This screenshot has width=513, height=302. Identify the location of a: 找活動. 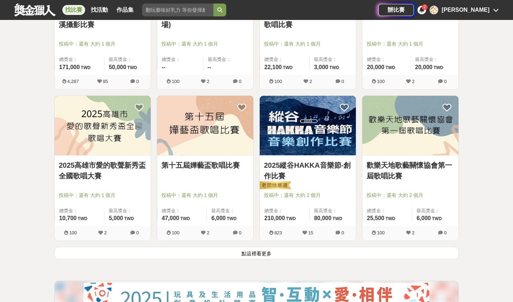
(99, 10).